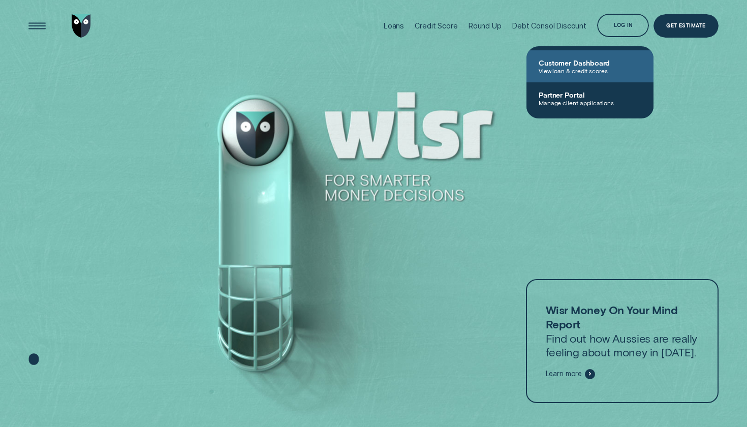 The height and width of the screenshot is (427, 747). I want to click on div: Round Up, so click(485, 25).